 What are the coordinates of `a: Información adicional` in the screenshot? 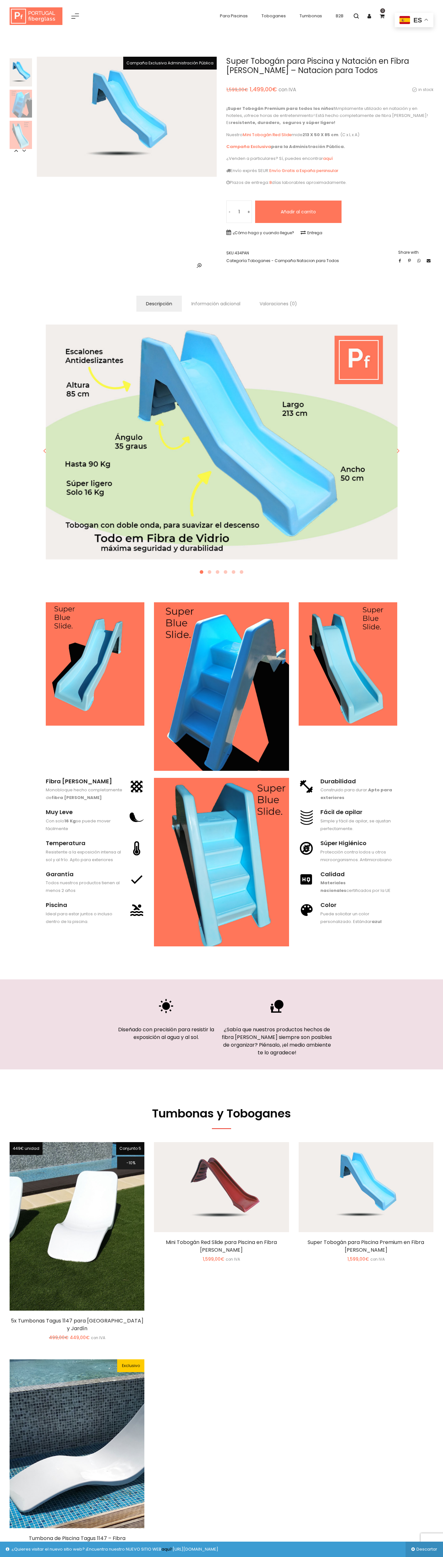 It's located at (216, 304).